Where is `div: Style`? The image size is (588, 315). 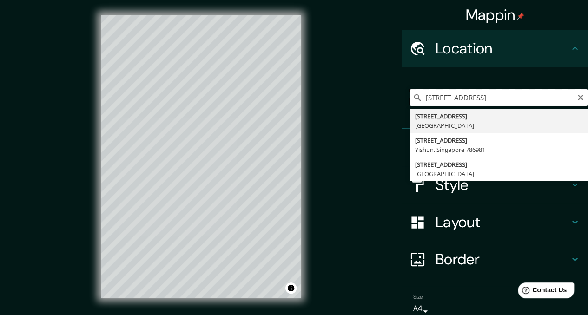 div: Style is located at coordinates (495, 185).